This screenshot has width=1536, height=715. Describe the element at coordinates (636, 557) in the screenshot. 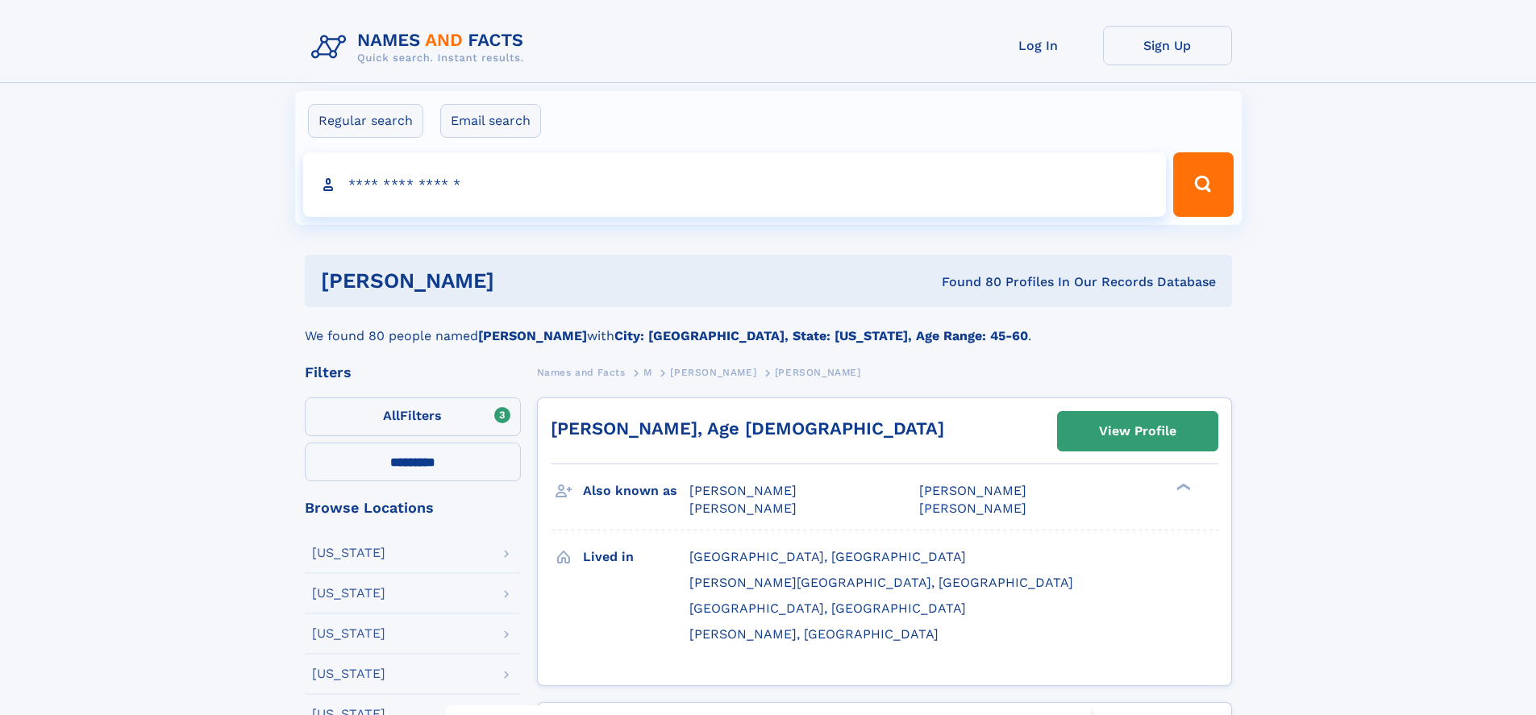

I see `h3: Lived in` at that location.